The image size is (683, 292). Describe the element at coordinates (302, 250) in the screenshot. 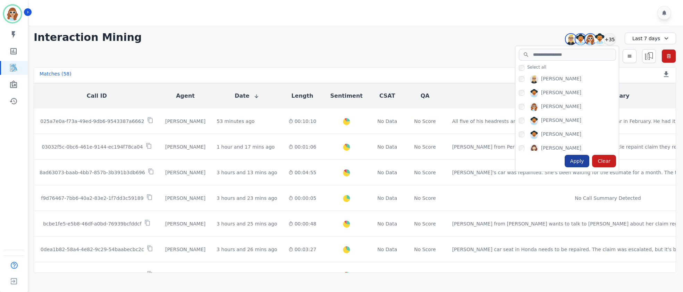

I see `div: 00:03:27` at that location.